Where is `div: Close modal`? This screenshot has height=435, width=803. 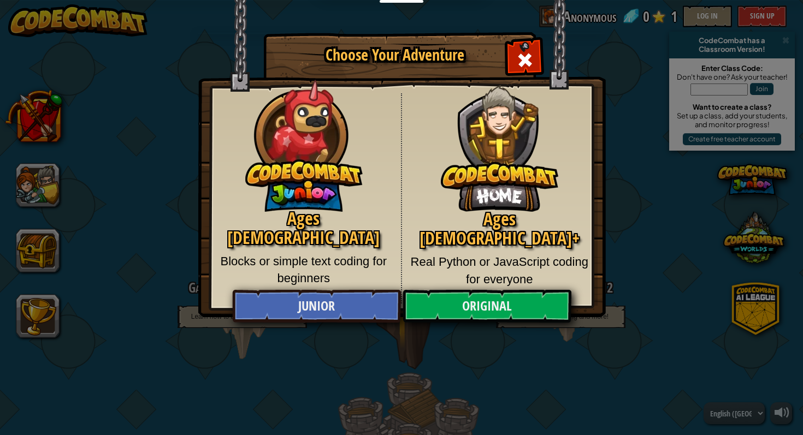
div: Close modal is located at coordinates (524, 58).